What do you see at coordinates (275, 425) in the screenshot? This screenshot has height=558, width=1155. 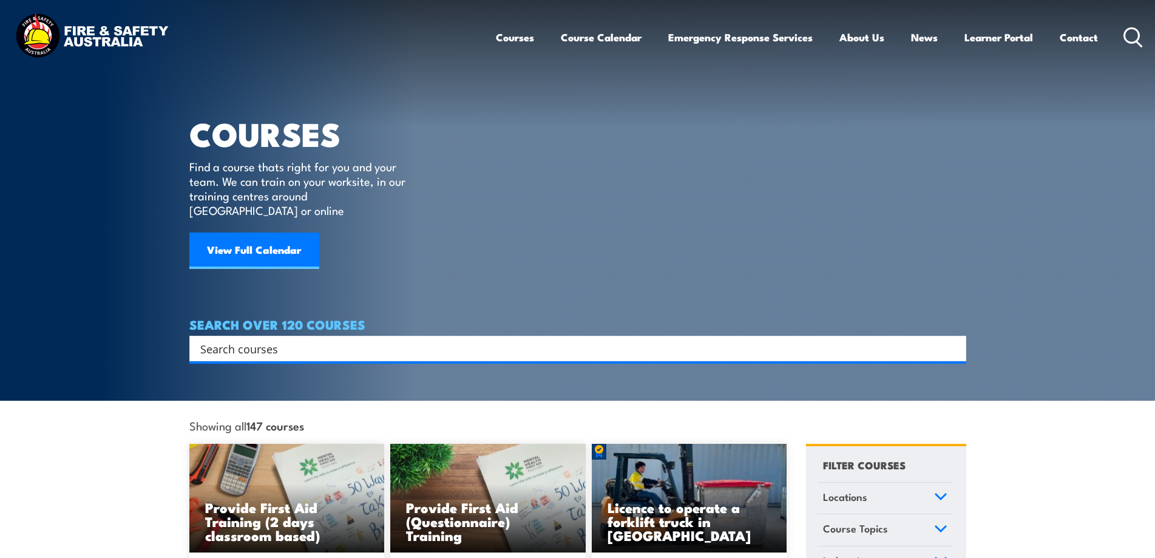 I see `strong: 147 courses` at bounding box center [275, 425].